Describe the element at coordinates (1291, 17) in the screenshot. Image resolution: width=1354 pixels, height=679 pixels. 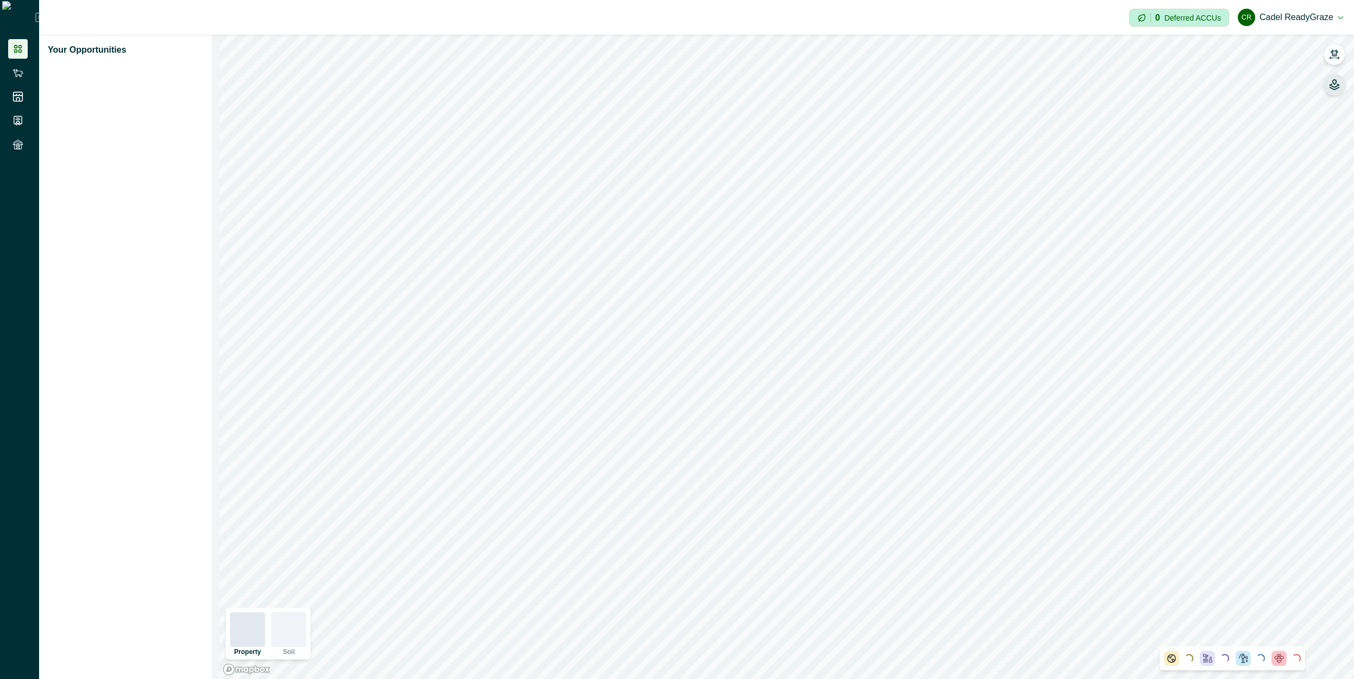
I see `button: Cadel ReadyGrazeCadel ReadyGraze` at that location.